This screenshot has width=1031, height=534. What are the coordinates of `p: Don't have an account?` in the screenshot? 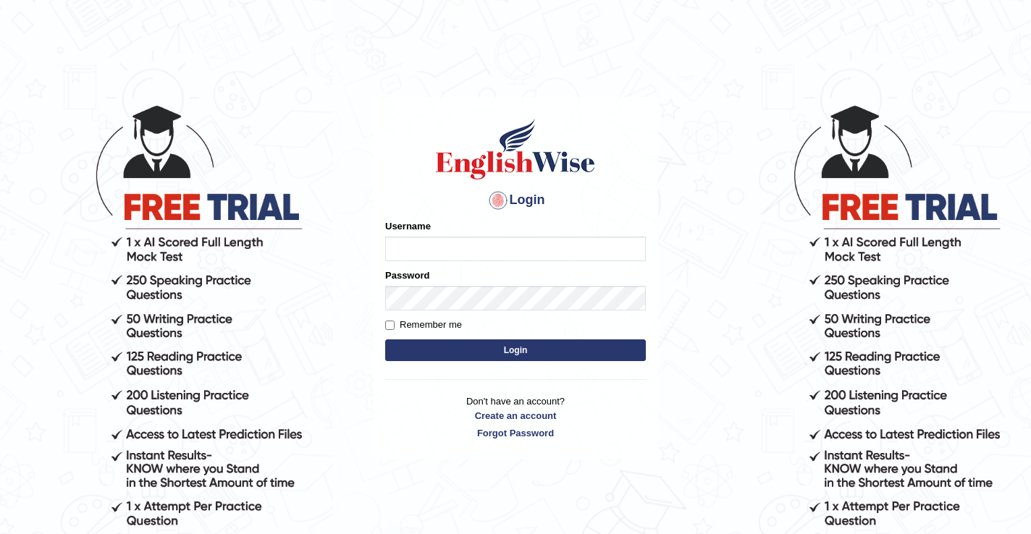 It's located at (516, 417).